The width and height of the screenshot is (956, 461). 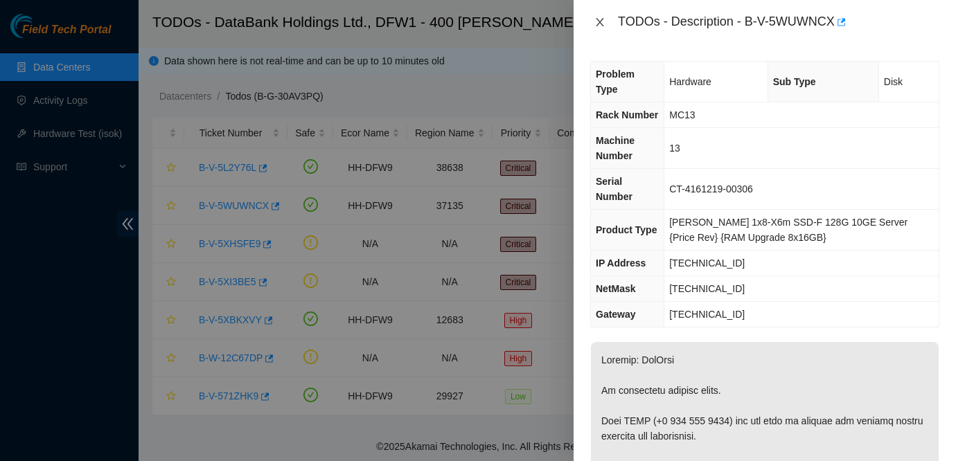 What do you see at coordinates (616, 289) in the screenshot?
I see `span: NetMask` at bounding box center [616, 289].